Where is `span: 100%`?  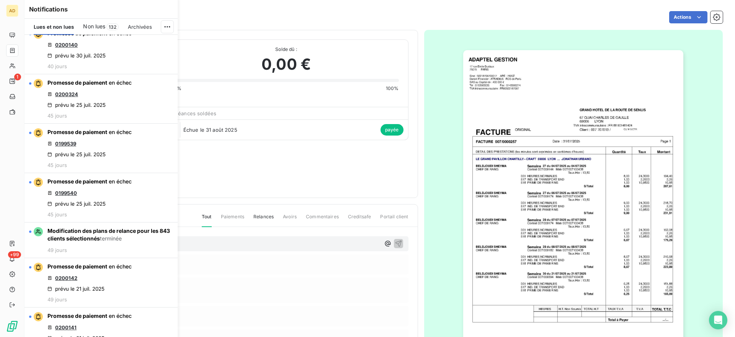
span: 100% is located at coordinates (392, 88).